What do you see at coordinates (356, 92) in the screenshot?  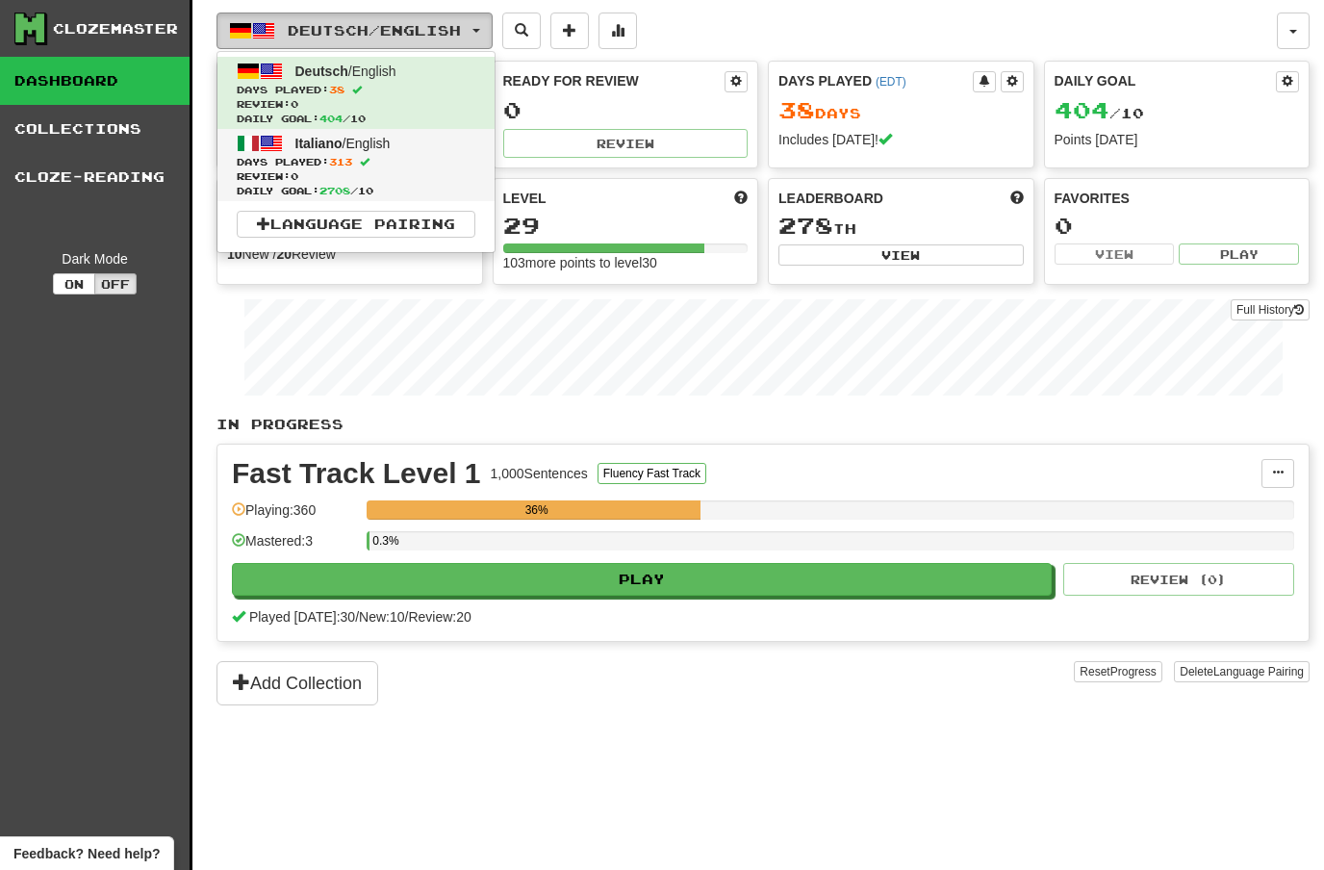 I see `a: Deutsch/EnglishDays Played:38 Review:0Daily Goal:404/10` at bounding box center [356, 92].